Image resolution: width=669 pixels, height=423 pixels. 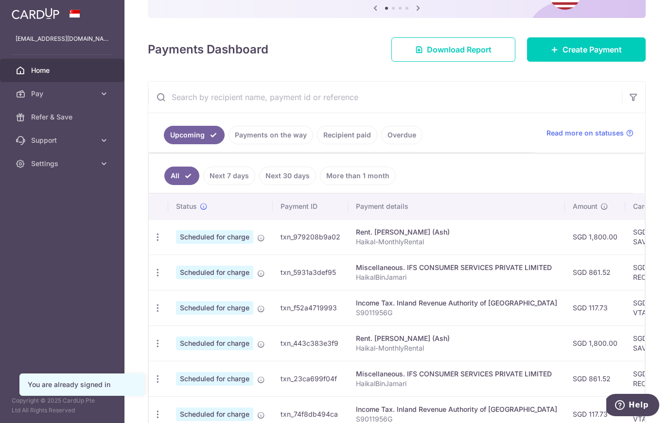 What do you see at coordinates (310, 343) in the screenshot?
I see `td: txn_443c383e3f9` at bounding box center [310, 343].